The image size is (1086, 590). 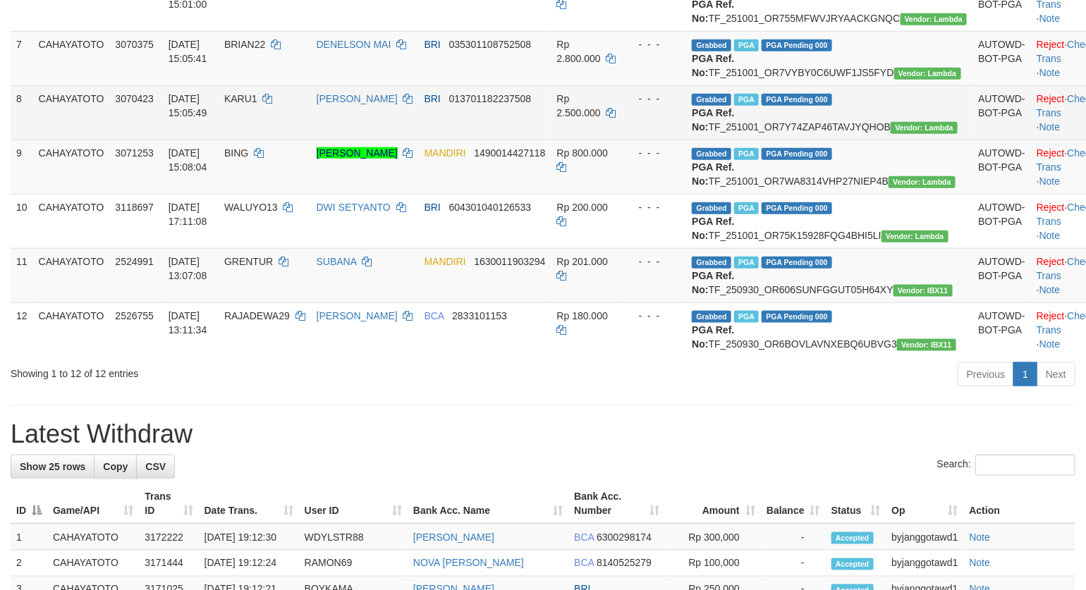 I want to click on a: Next, so click(x=1056, y=375).